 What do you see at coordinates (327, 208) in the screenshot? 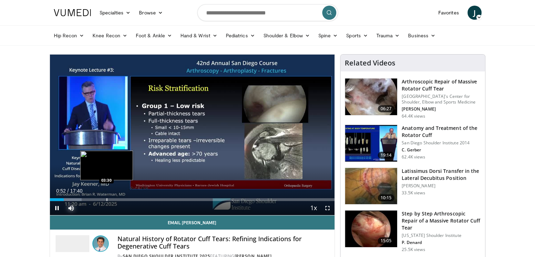
I see `button: Fullscreen` at bounding box center [327, 208].